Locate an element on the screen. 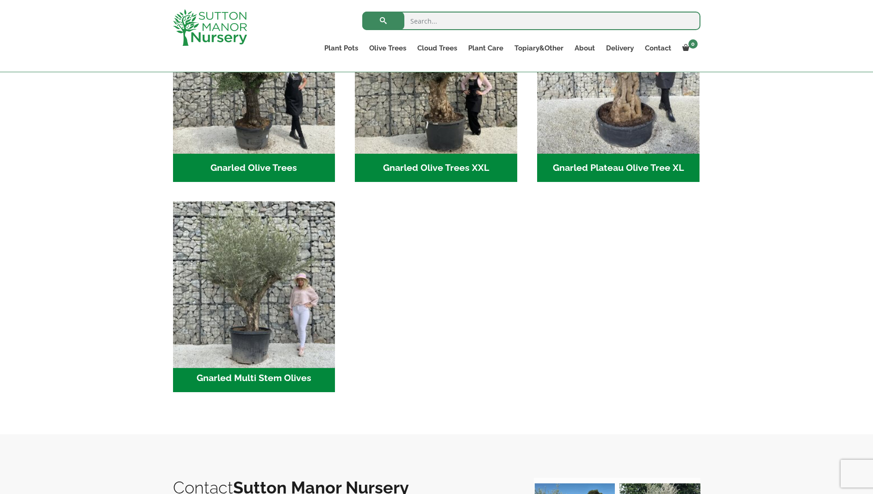 The height and width of the screenshot is (494, 873). img: Gnarled Multi Stem Olives is located at coordinates (254, 283).